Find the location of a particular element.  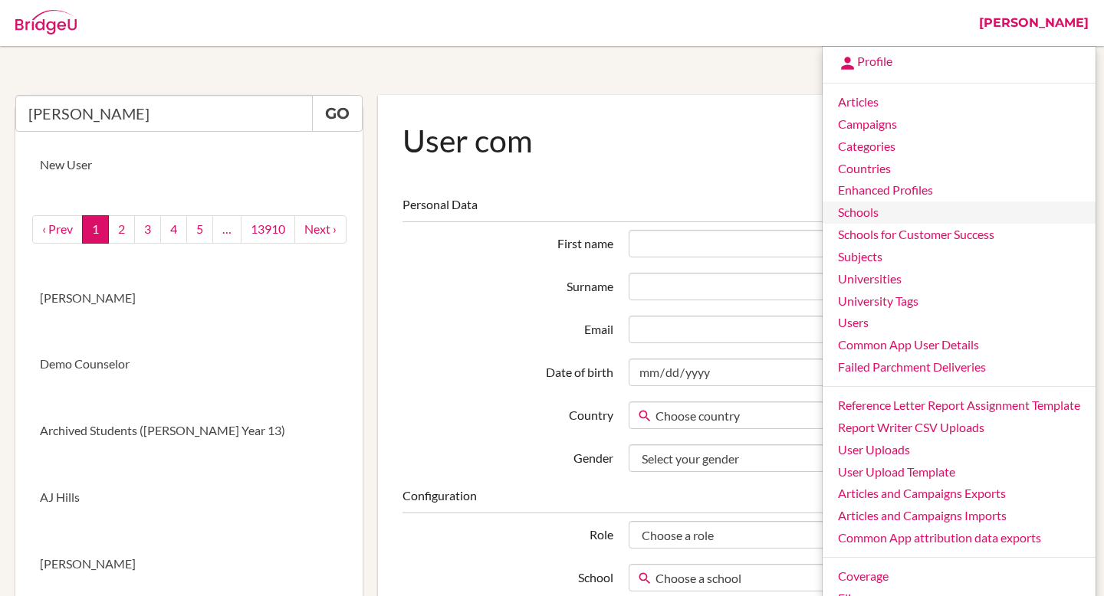

a: Common App attribution data exports is located at coordinates (959, 538).